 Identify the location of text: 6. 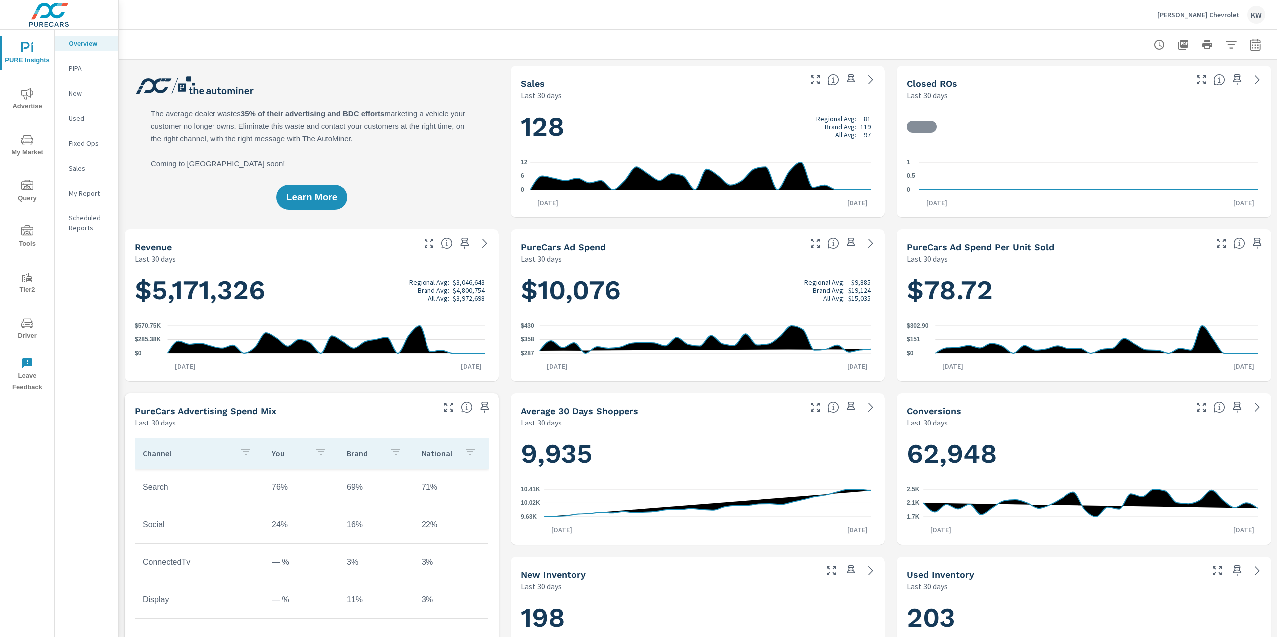
(522, 176).